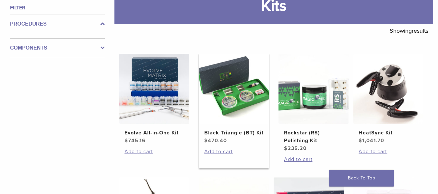 The height and width of the screenshot is (194, 438). Describe the element at coordinates (313, 159) in the screenshot. I see `a: Add to cart: “Rockstar (RS) Polishing Kit”` at that location.